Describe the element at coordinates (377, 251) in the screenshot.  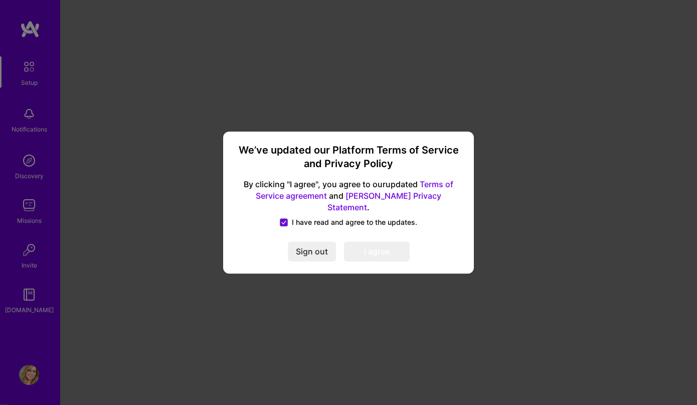
I see `button: I agree` at that location.